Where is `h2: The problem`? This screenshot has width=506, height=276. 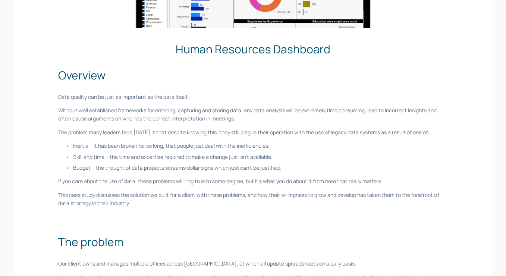
h2: The problem is located at coordinates (253, 242).